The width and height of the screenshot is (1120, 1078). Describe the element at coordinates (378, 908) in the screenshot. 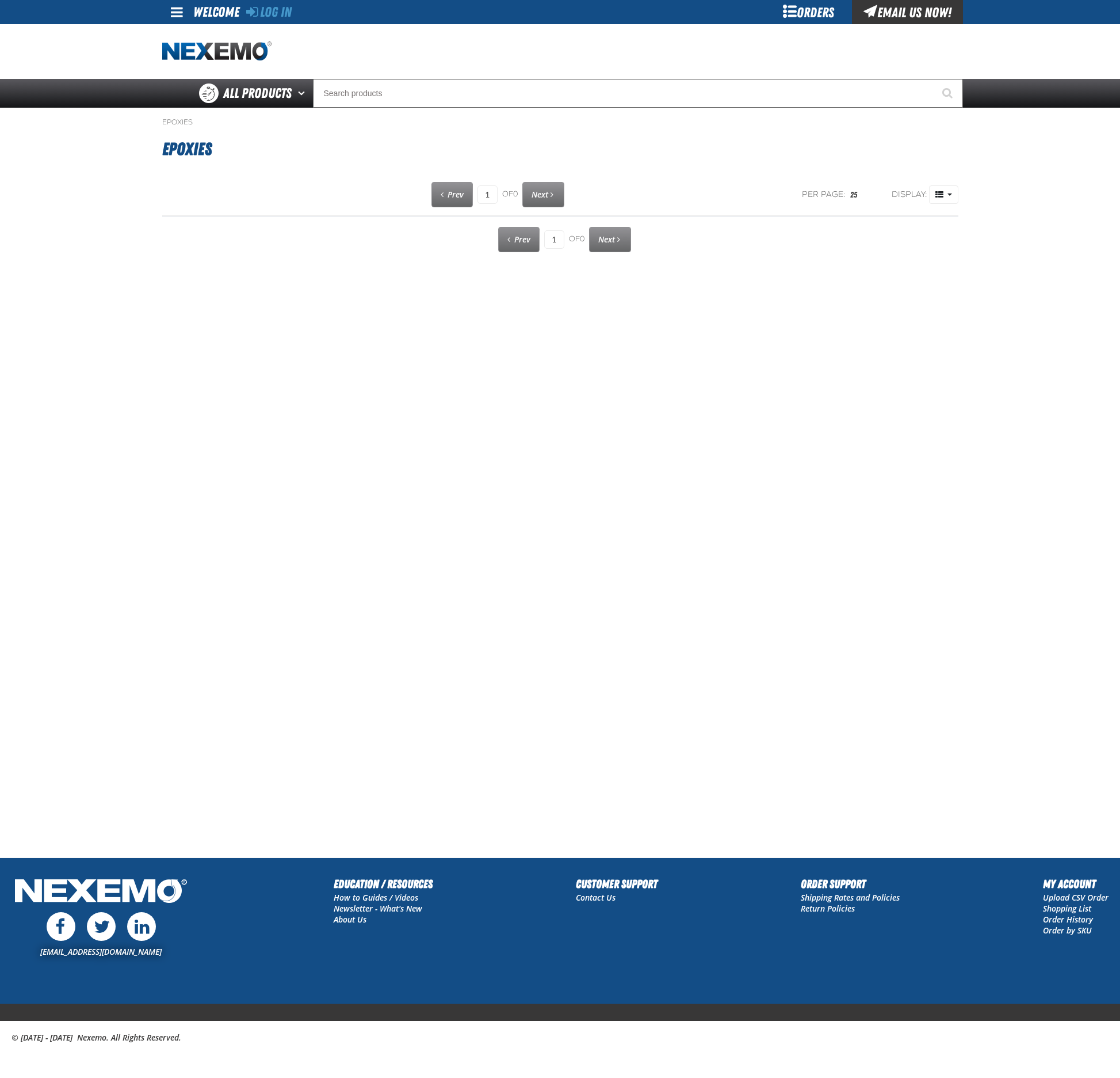

I see `a: Newsletter - What's New` at that location.